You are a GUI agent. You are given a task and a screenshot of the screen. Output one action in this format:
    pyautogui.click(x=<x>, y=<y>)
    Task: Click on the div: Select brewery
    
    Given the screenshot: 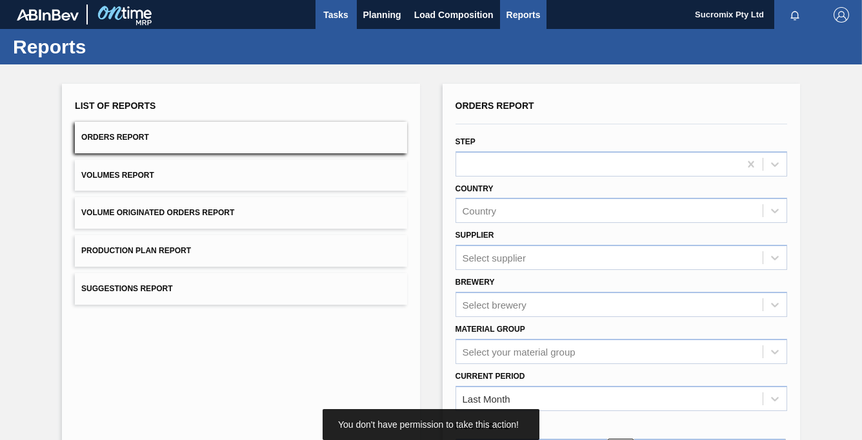 What is the action you would take?
    pyautogui.click(x=494, y=304)
    